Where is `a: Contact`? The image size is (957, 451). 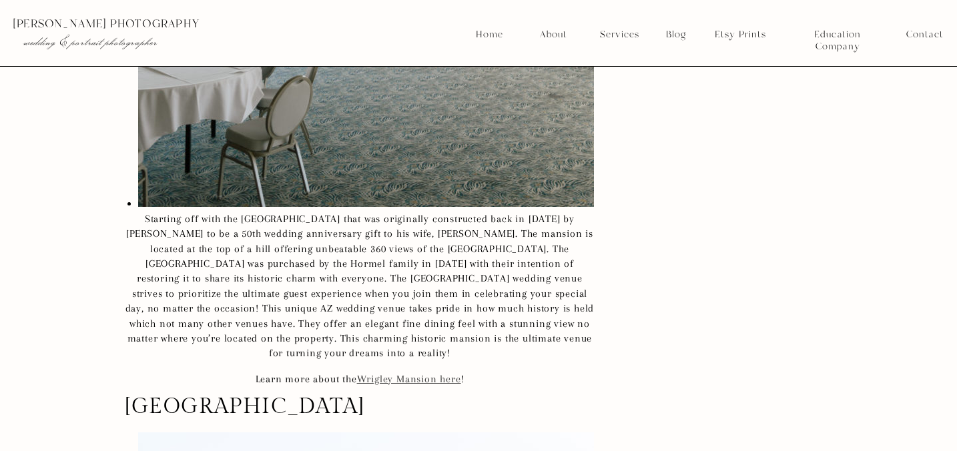 a: Contact is located at coordinates (924, 35).